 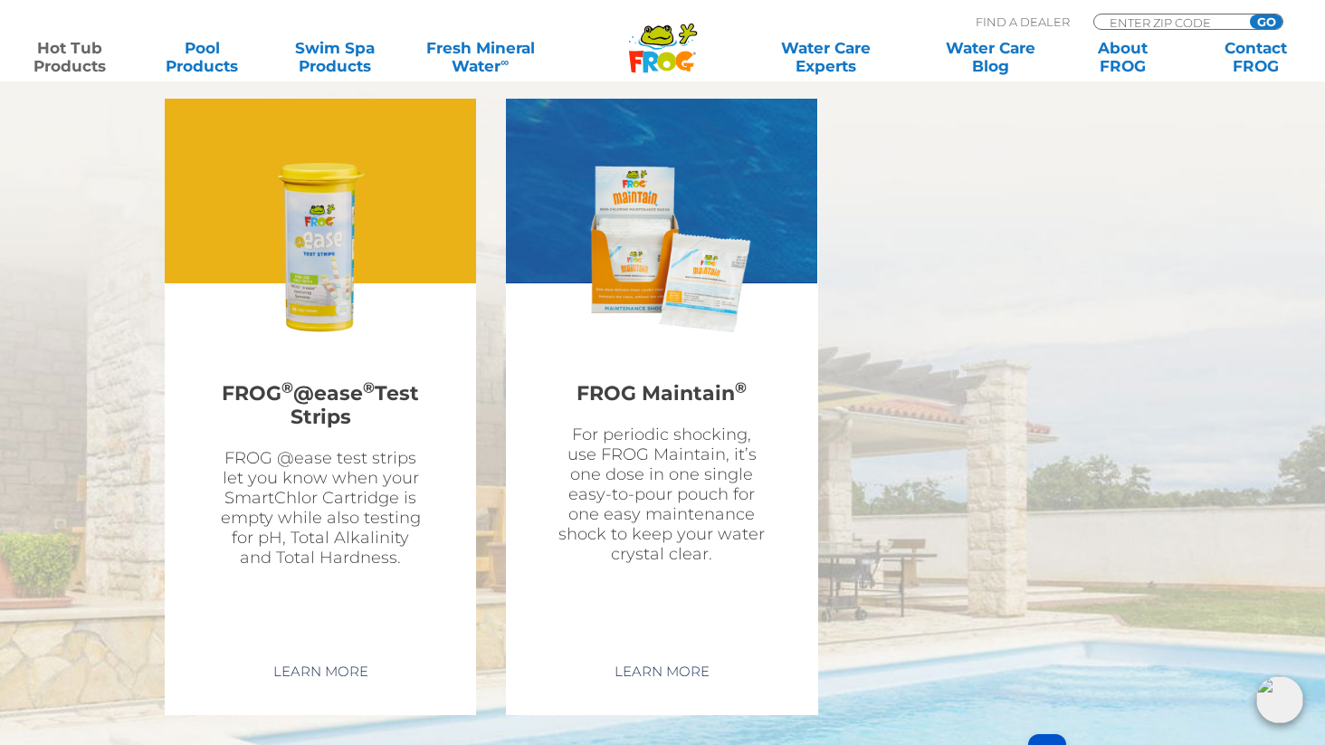 I want to click on a: ContactFROG, so click(x=1256, y=57).